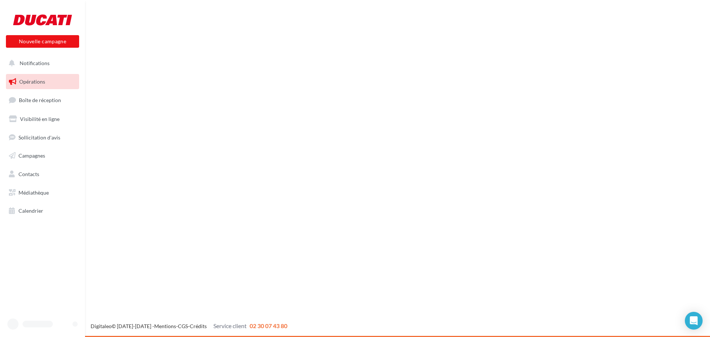  Describe the element at coordinates (693, 320) in the screenshot. I see `div: Open Intercom Messenger` at that location.